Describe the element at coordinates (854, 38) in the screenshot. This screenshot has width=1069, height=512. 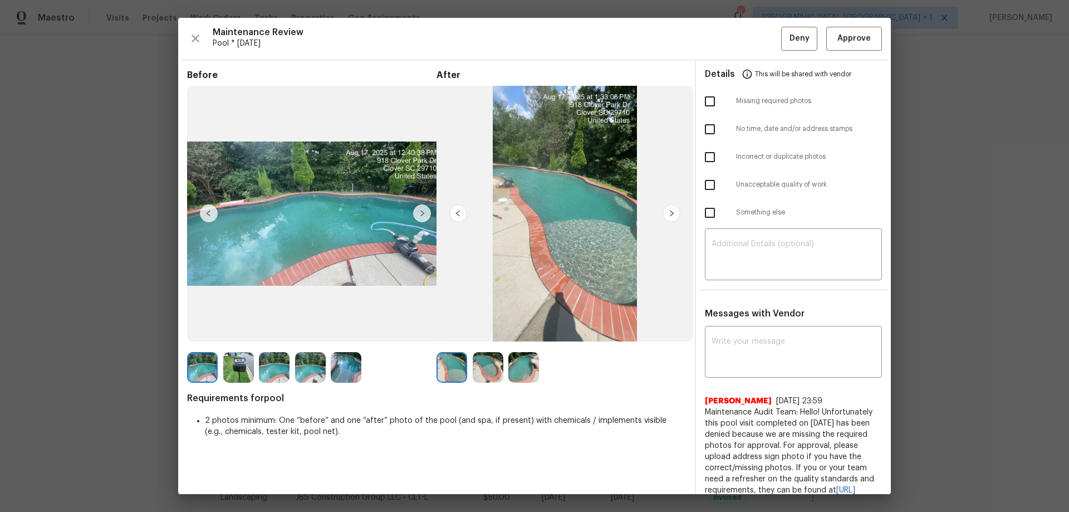
I see `button: Approve` at that location.